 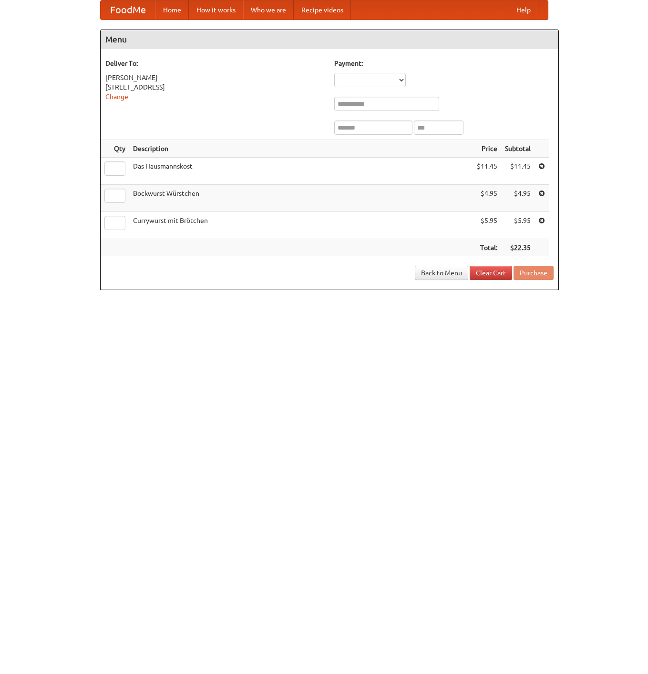 What do you see at coordinates (329, 40) in the screenshot?
I see `h4: Menu` at bounding box center [329, 40].